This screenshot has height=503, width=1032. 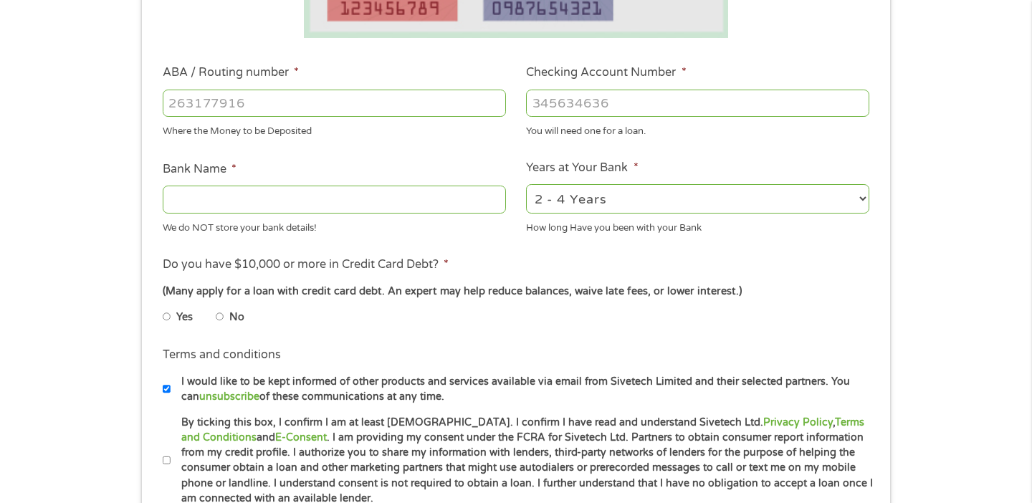 I want to click on label: Terms and conditions, so click(x=221, y=355).